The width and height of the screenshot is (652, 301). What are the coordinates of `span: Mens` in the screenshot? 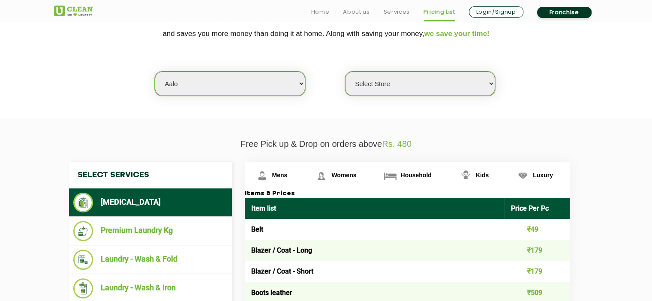 It's located at (280, 175).